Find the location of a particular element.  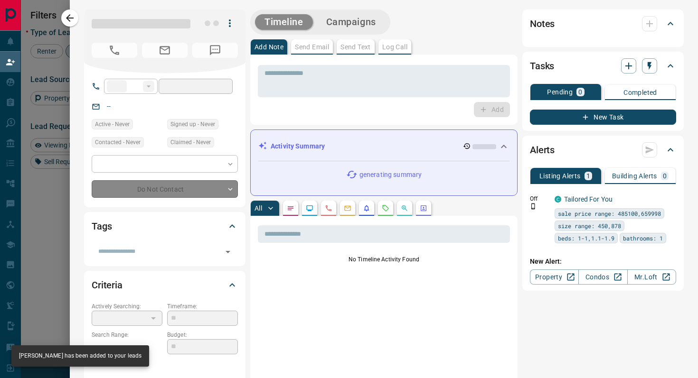

h2: Criteria is located at coordinates (107, 285).